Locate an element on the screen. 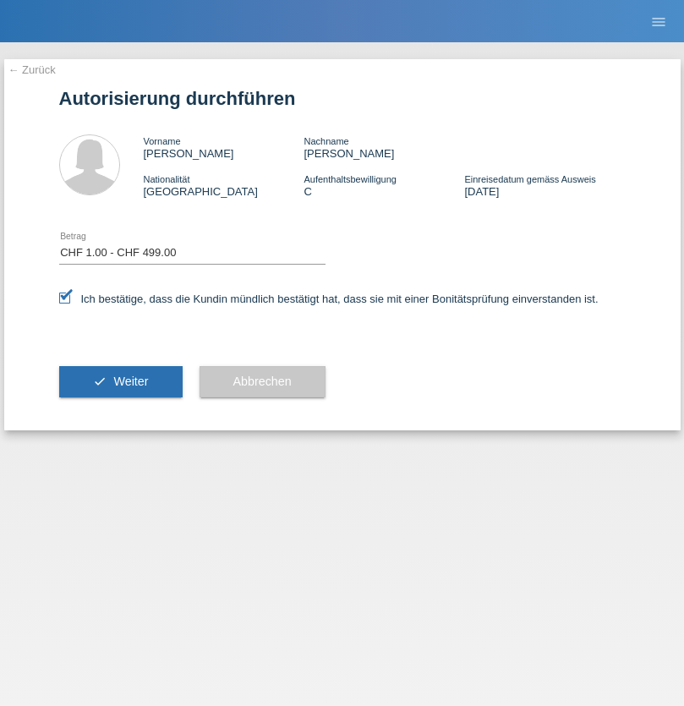 The image size is (684, 706). button: check Weiter is located at coordinates (121, 382).